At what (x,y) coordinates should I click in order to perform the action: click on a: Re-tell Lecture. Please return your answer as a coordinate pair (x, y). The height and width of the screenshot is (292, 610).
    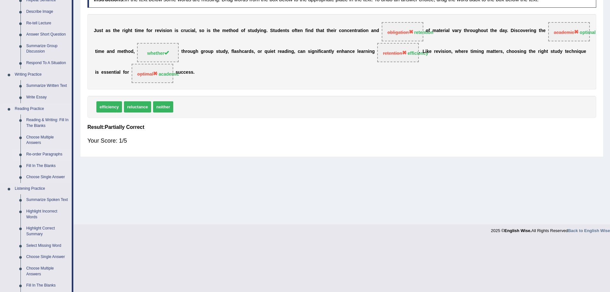
    Looking at the image, I should click on (47, 23).